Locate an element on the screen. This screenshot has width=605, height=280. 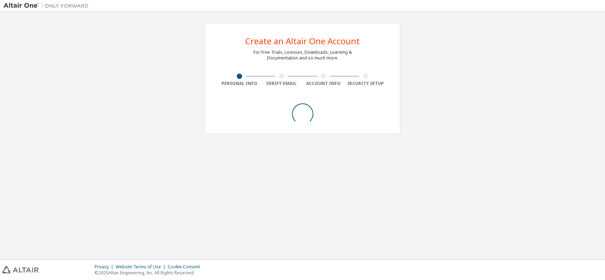
div: Privacy is located at coordinates (105, 267).